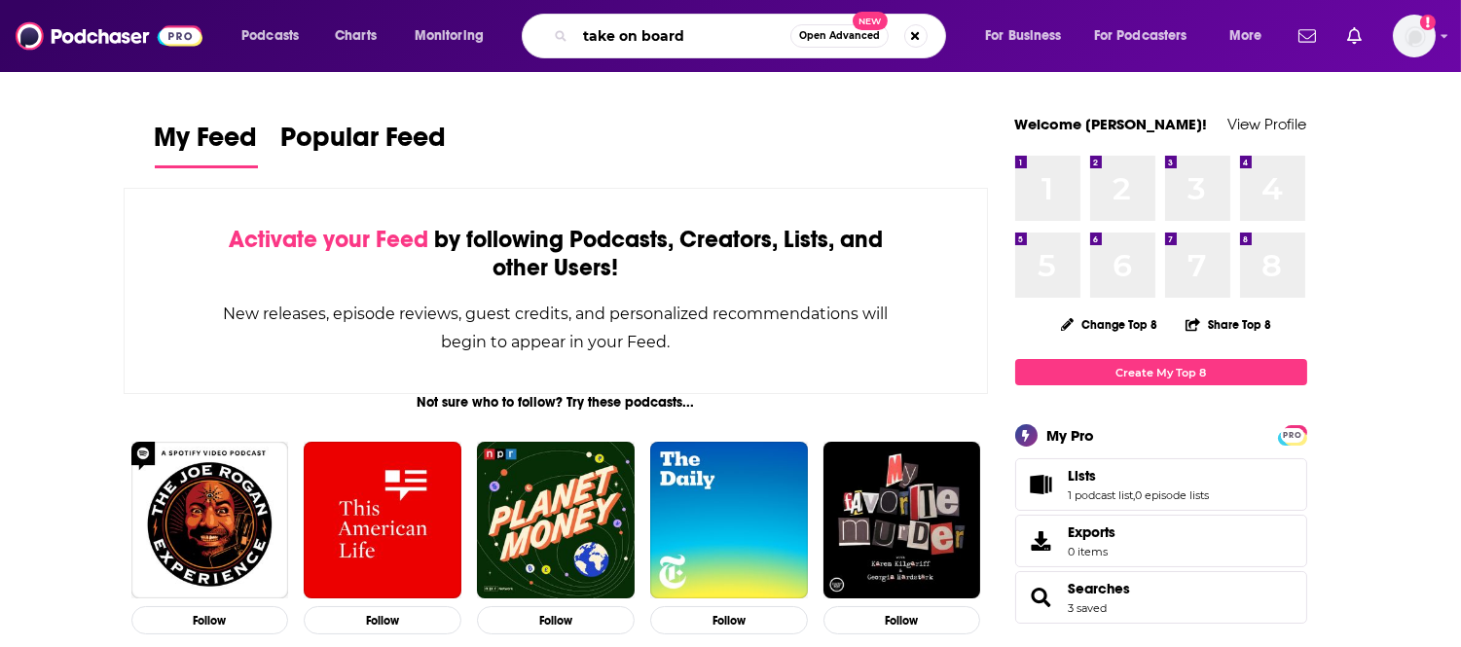 This screenshot has width=1461, height=647. What do you see at coordinates (556, 328) in the screenshot?
I see `div: New releases, episode reviews, guest credits, and personalized recommendations will begin to appe...` at bounding box center [556, 328].